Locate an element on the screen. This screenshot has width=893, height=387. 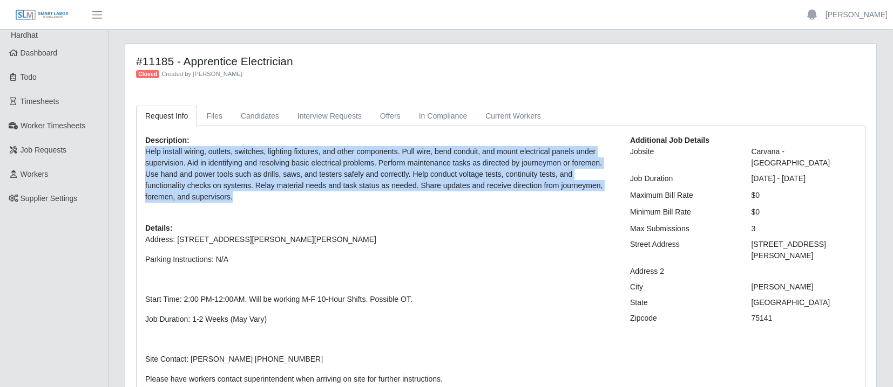
a: Current Workers is located at coordinates (513, 116).